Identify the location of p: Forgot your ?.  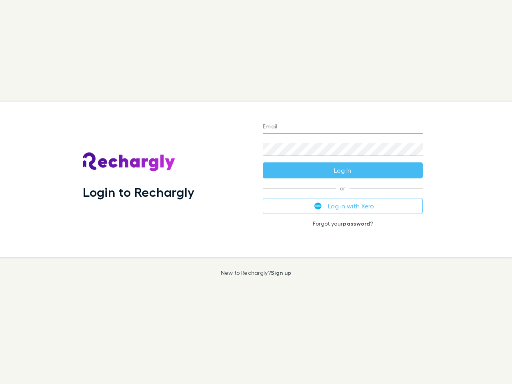
(343, 224).